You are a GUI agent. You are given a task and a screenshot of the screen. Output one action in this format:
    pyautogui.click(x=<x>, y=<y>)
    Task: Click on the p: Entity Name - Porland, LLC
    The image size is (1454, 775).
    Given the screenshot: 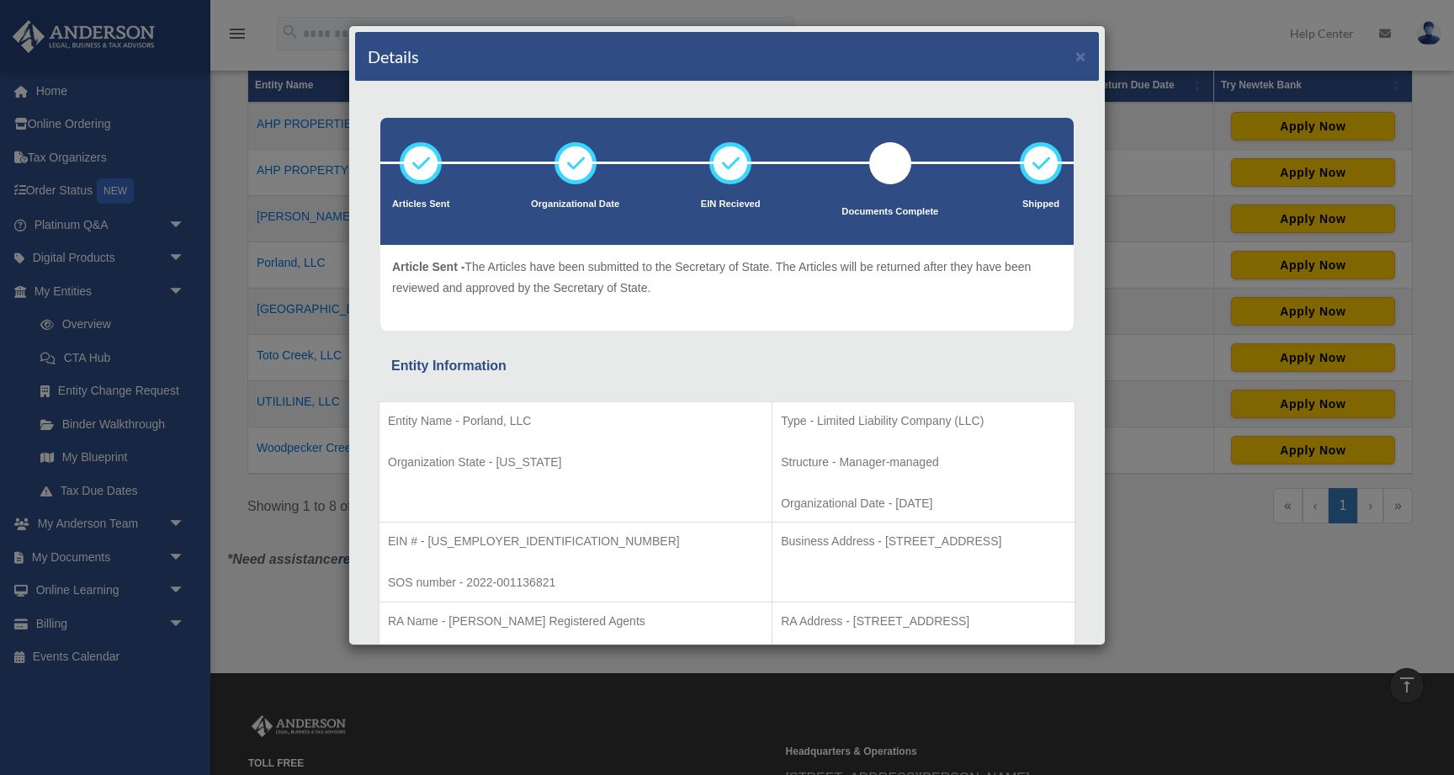 What is the action you would take?
    pyautogui.click(x=576, y=421)
    